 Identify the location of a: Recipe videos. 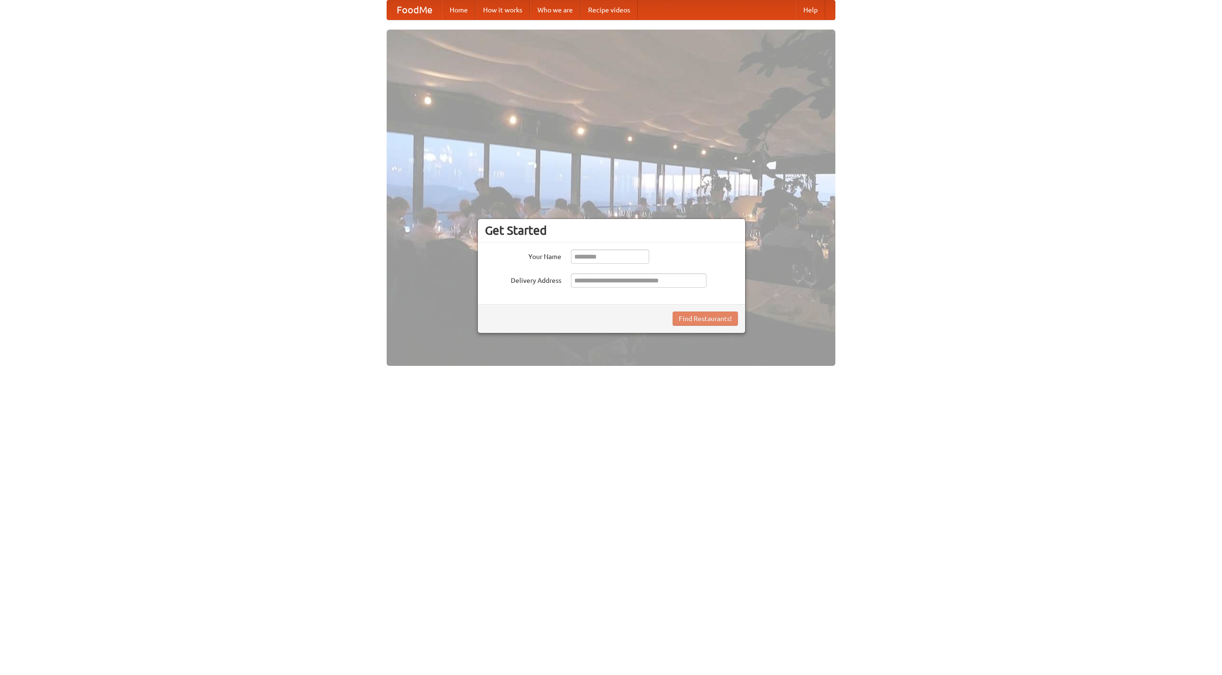
(609, 10).